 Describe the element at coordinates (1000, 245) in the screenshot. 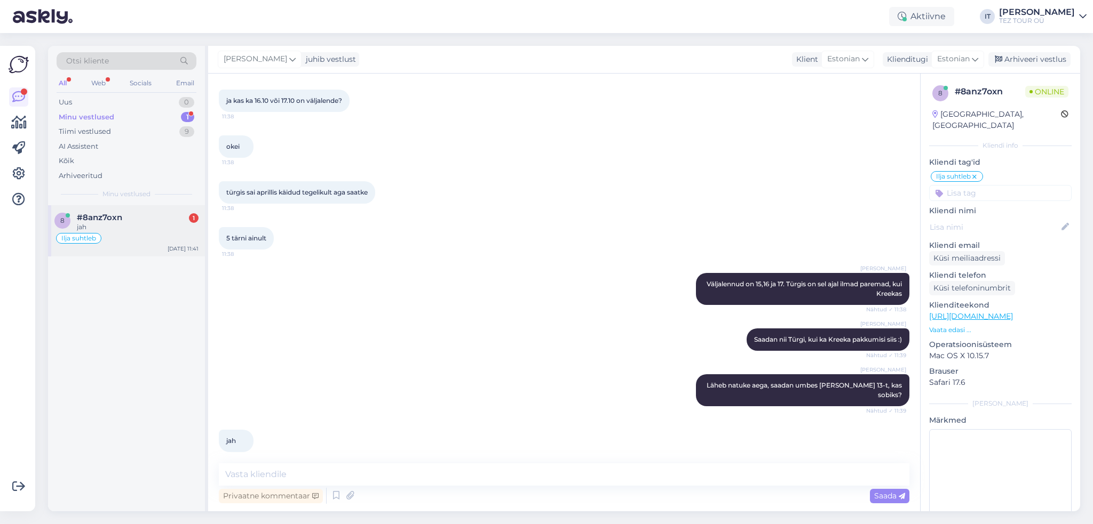

I see `p: Kliendi email` at that location.